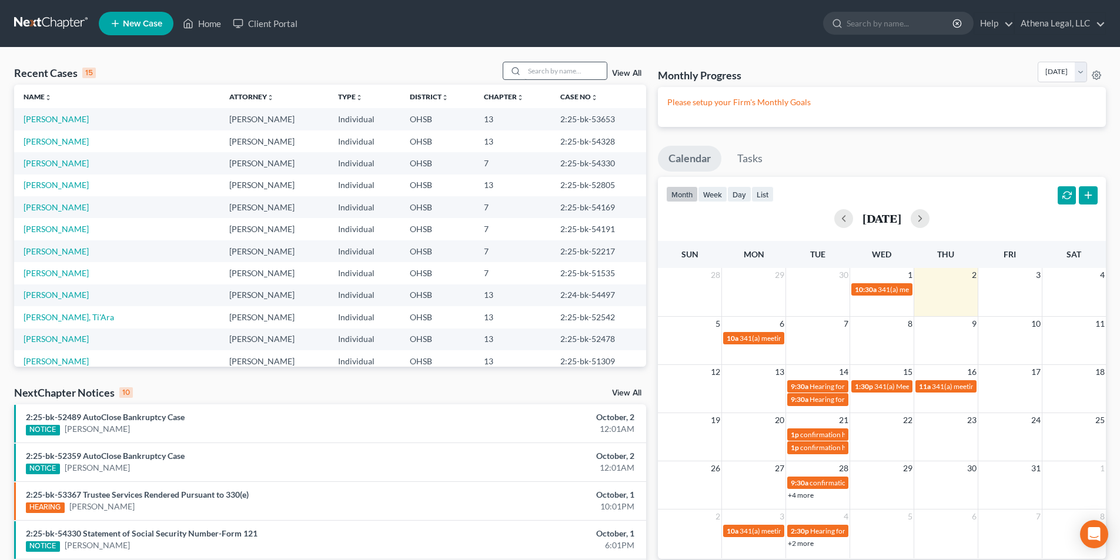 This screenshot has height=560, width=1120. I want to click on div: NOTICE, so click(43, 469).